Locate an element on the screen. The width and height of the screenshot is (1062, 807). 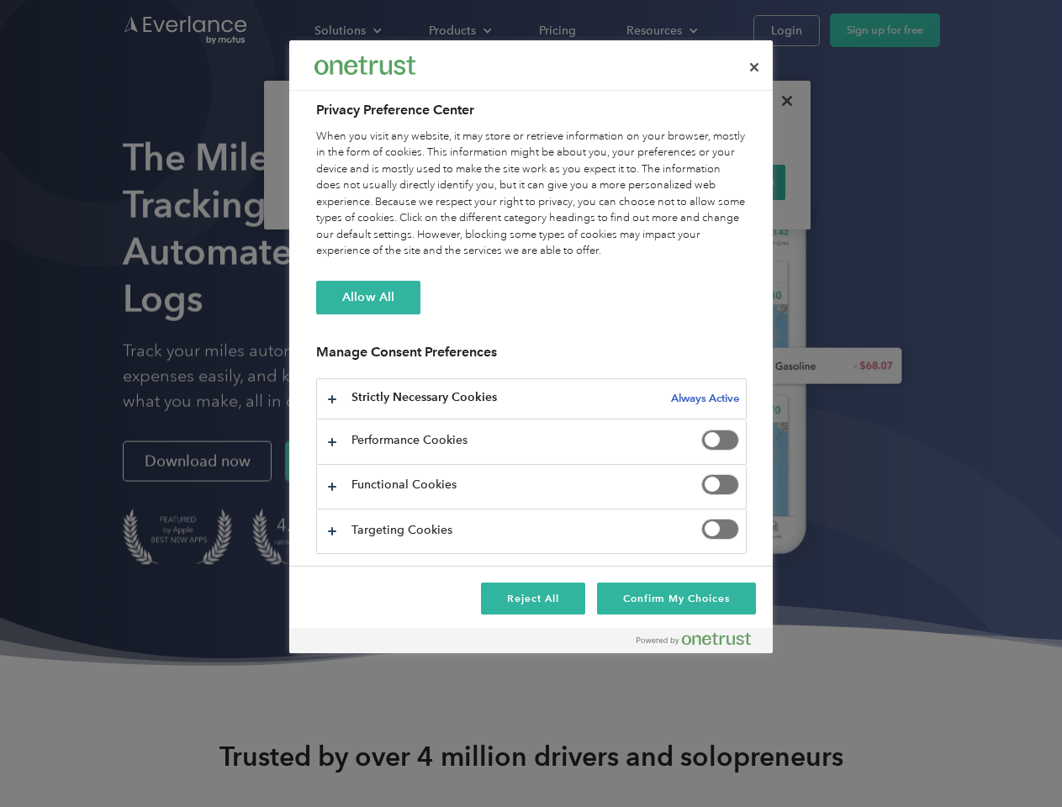
button: Allow All is located at coordinates (368, 298).